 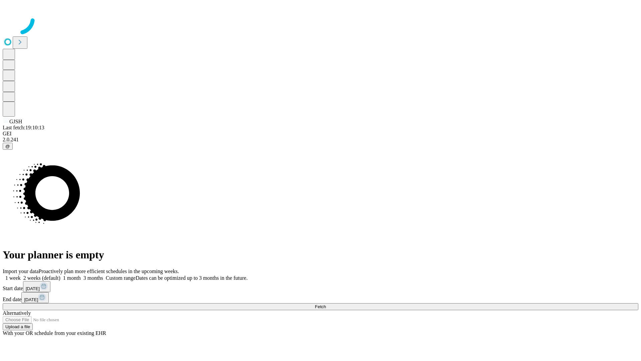 I want to click on div: End date, so click(x=320, y=297).